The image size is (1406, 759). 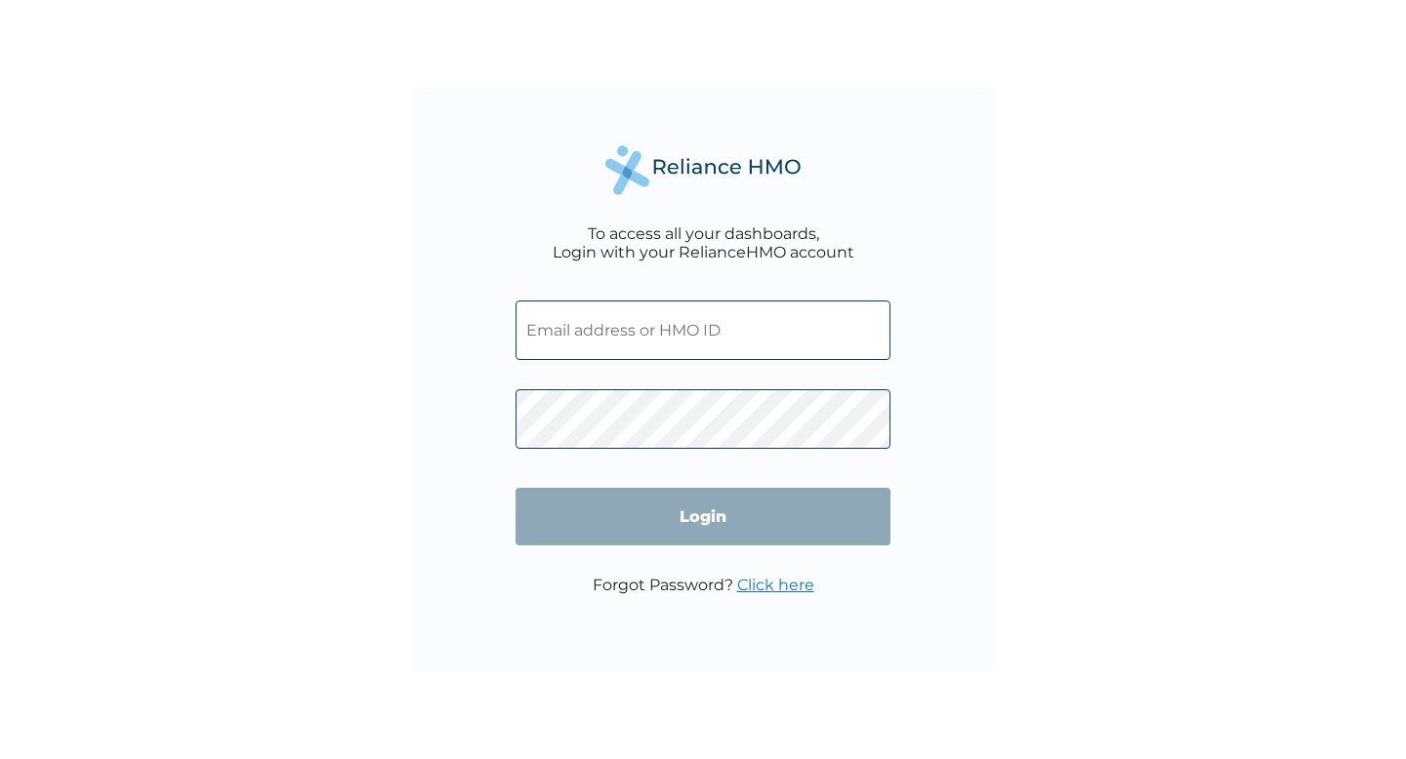 What do you see at coordinates (703, 516) in the screenshot?
I see `input: Login` at bounding box center [703, 516].